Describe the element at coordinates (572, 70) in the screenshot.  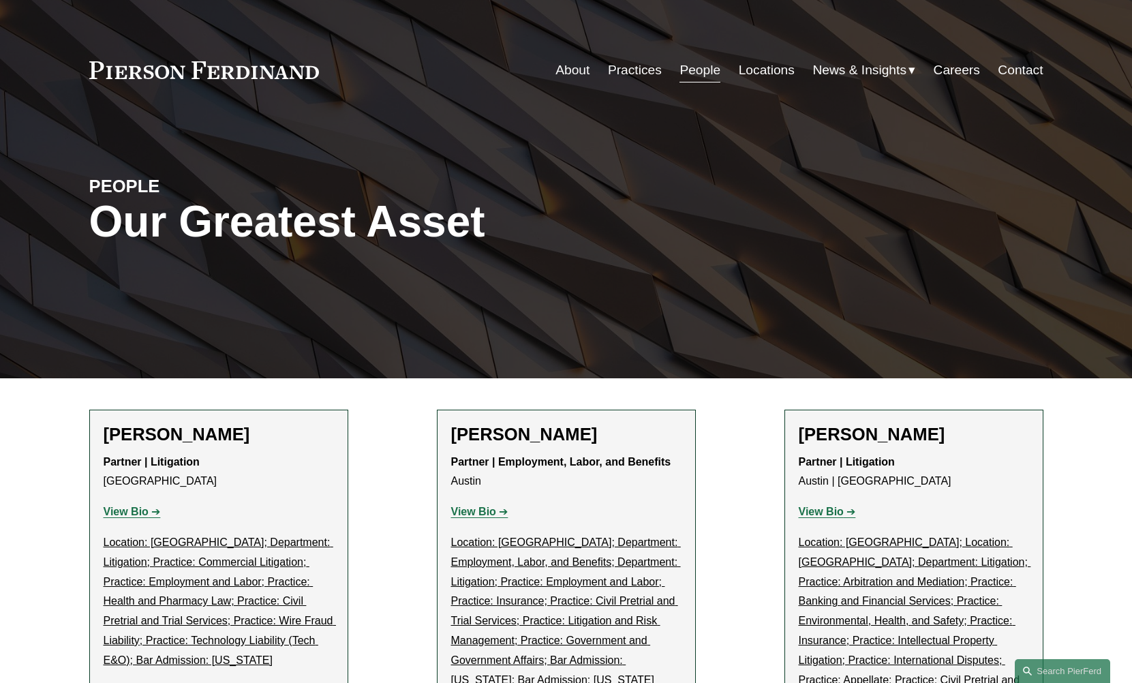
I see `a: About` at that location.